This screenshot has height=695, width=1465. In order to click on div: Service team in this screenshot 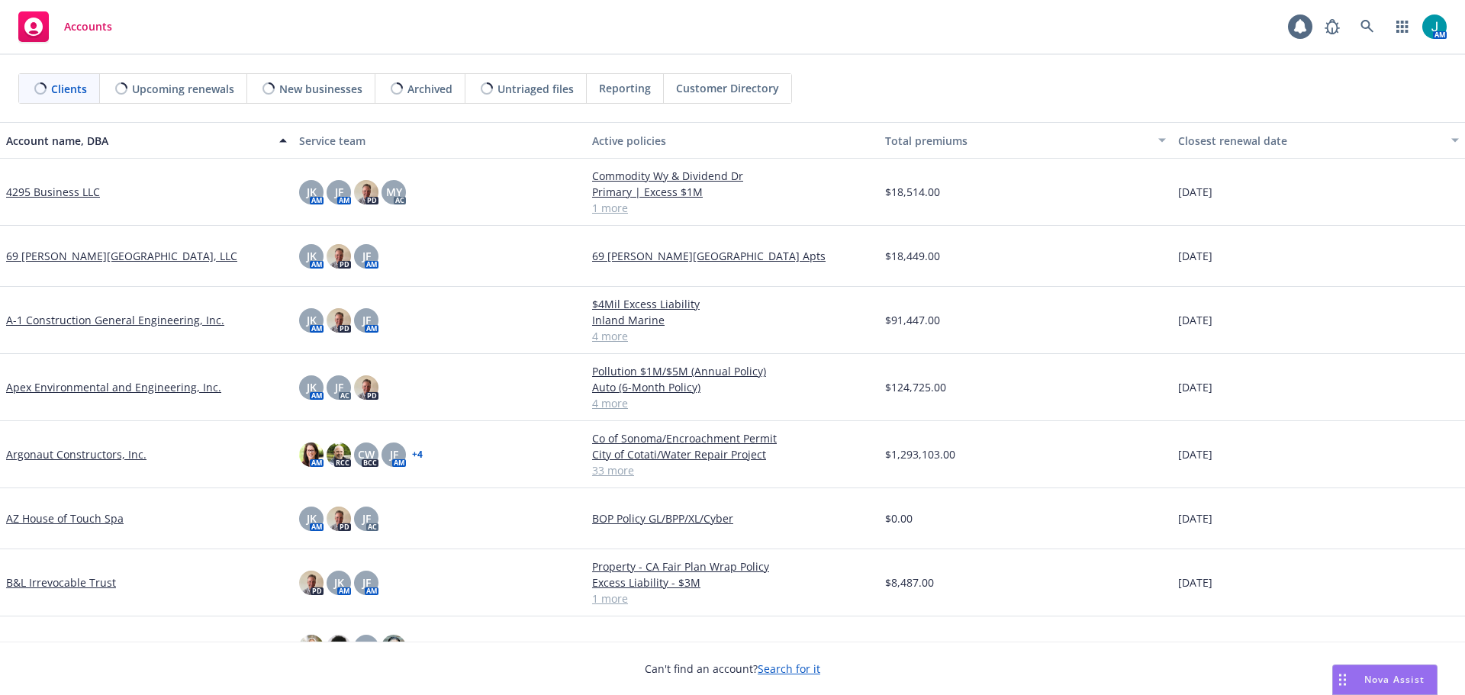, I will do `click(440, 140)`.